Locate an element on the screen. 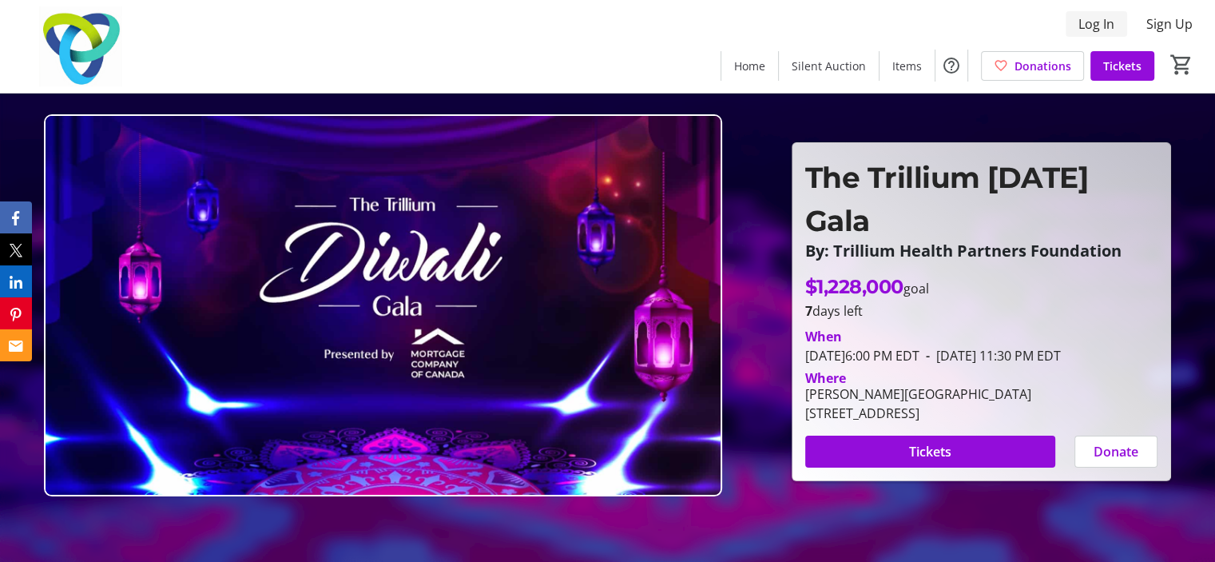  p: By: Trillium Health Partners Foundation is located at coordinates (981, 251).